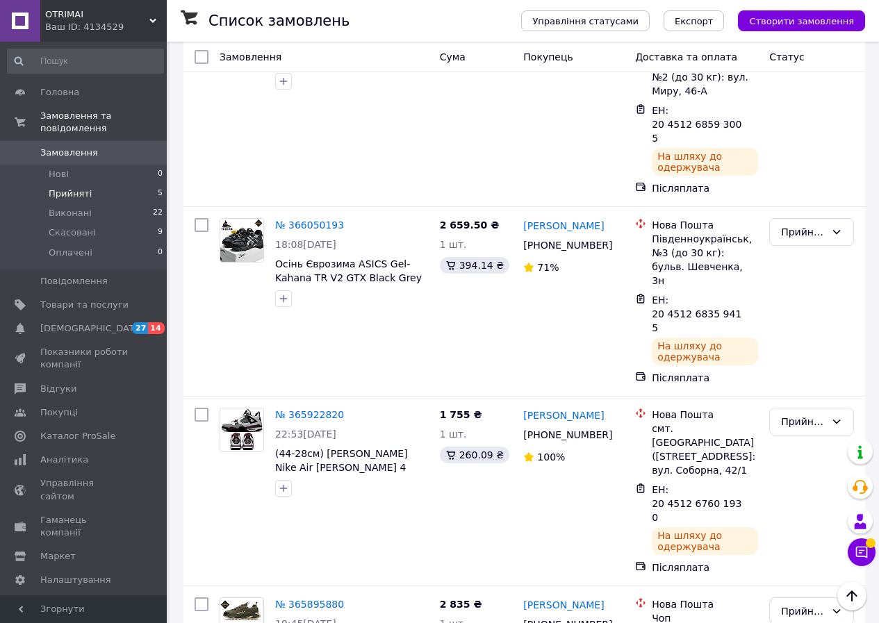  I want to click on span: 2 659.50 ₴, so click(470, 225).